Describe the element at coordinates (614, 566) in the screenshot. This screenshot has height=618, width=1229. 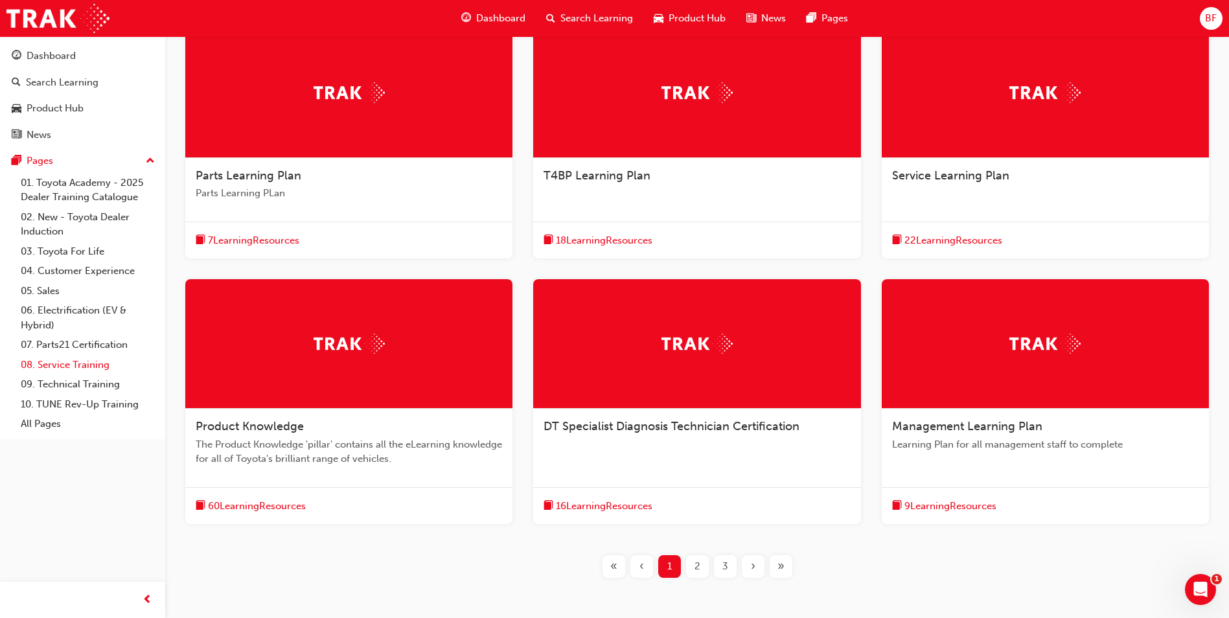
I see `button: First page` at that location.